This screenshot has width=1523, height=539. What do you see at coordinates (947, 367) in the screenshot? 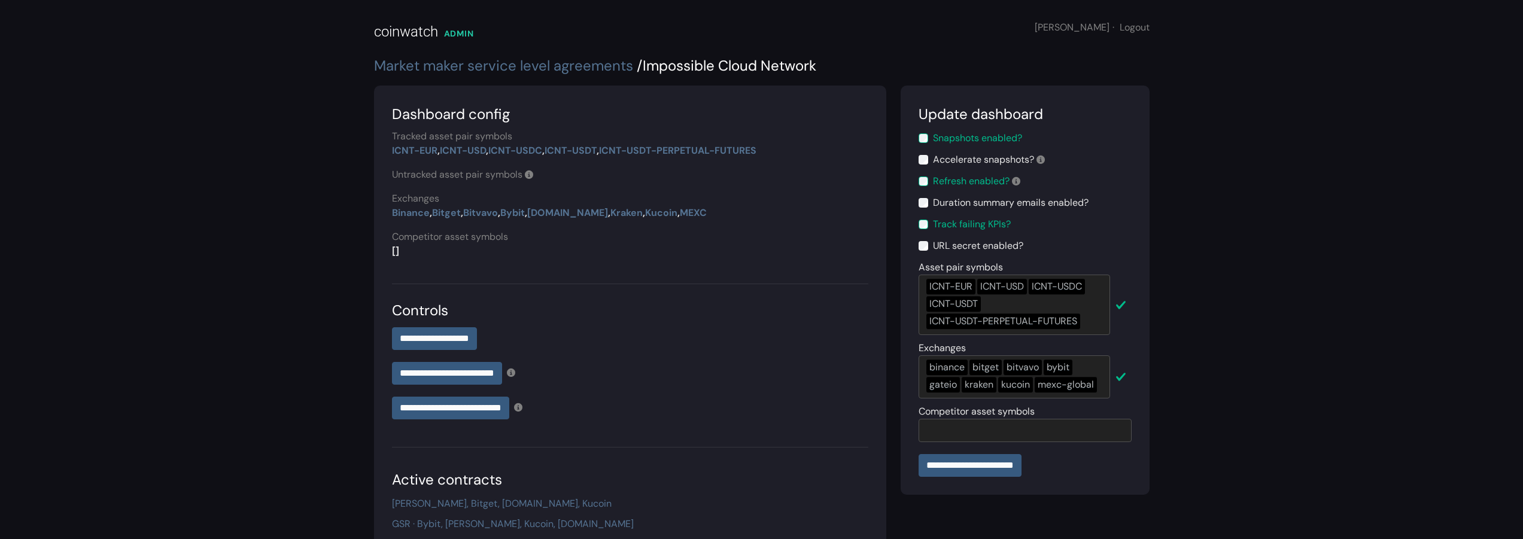
I see `div: binance` at bounding box center [947, 367].